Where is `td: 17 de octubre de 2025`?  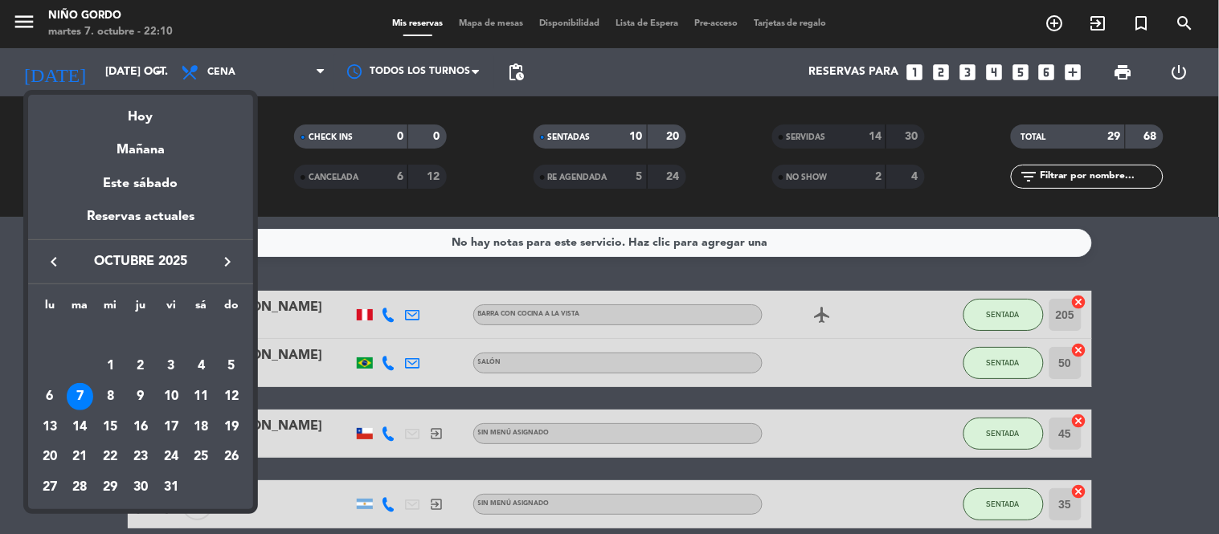 td: 17 de octubre de 2025 is located at coordinates (171, 427).